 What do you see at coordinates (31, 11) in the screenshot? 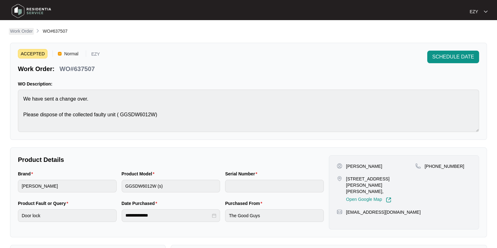
I see `img: residentia service logo` at bounding box center [31, 11].